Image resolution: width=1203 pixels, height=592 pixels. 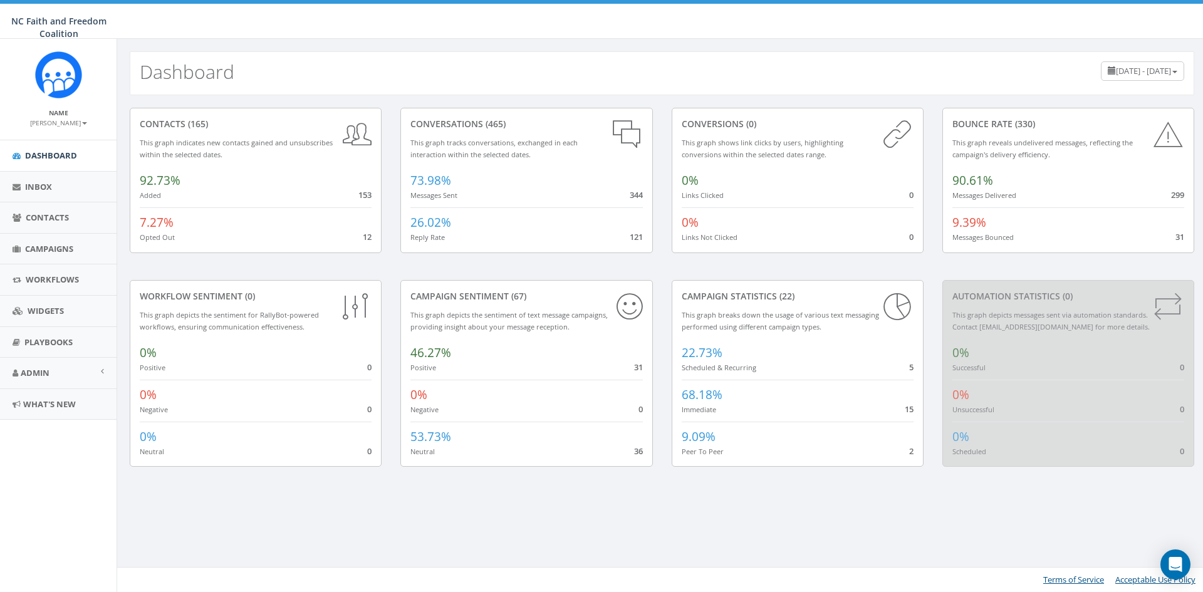 What do you see at coordinates (526, 296) in the screenshot?
I see `div: Campaign Sentiment` at bounding box center [526, 296].